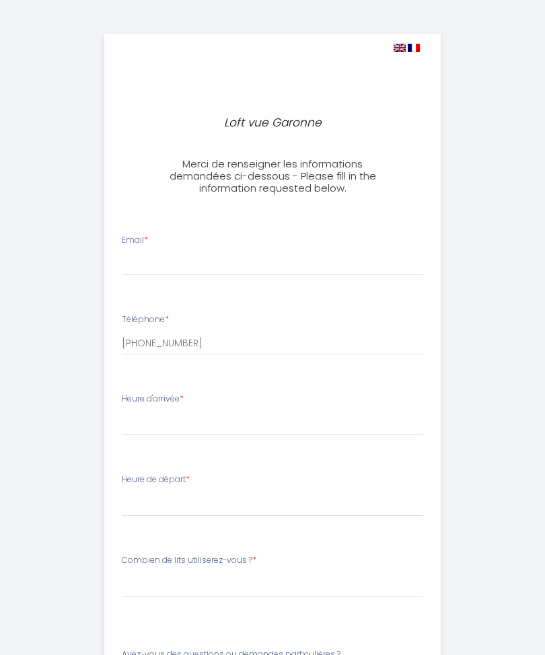  Describe the element at coordinates (153, 399) in the screenshot. I see `label: Heure d'arrivée` at that location.